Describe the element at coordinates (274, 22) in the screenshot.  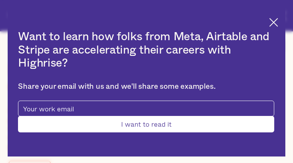
I see `img: Cross icon` at that location.